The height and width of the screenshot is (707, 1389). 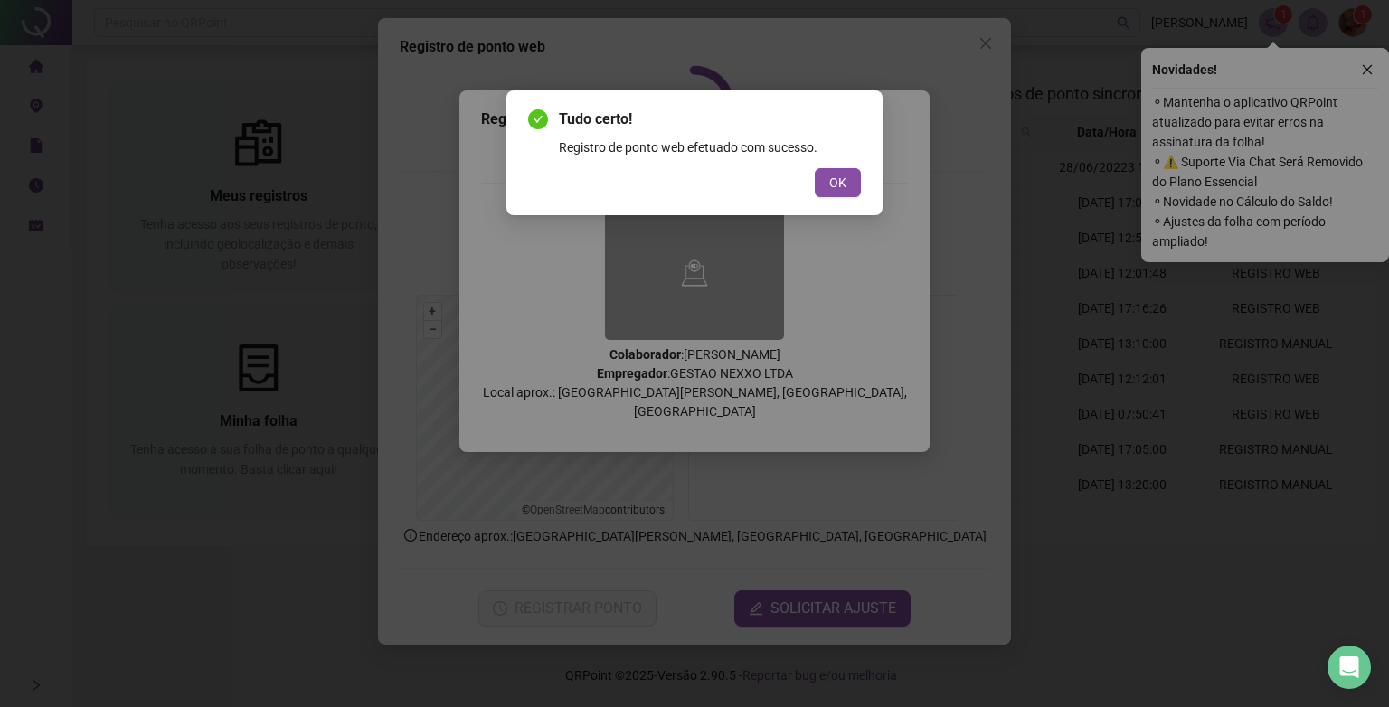 I want to click on button: OK, so click(x=837, y=183).